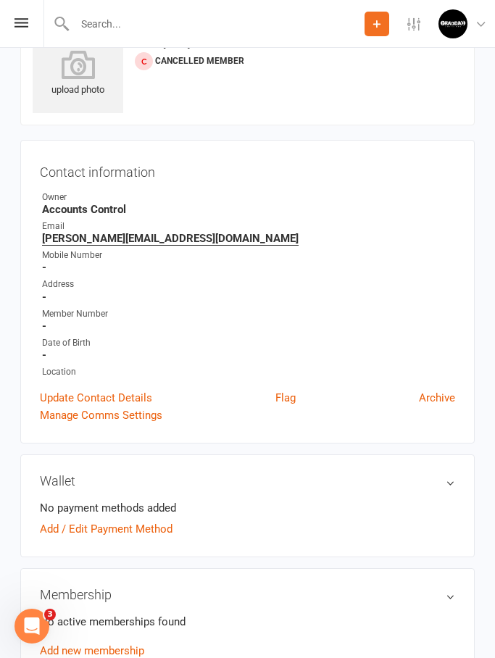  What do you see at coordinates (92, 650) in the screenshot?
I see `a: Add new membership` at bounding box center [92, 650].